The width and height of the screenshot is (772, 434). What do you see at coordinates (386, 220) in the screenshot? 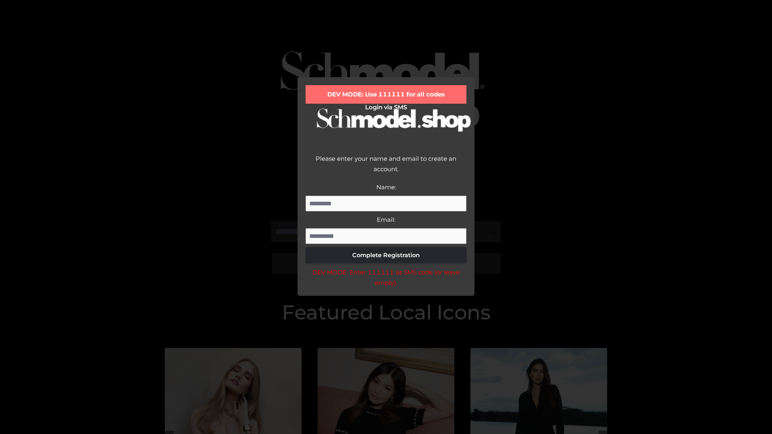
I see `label: Email:` at bounding box center [386, 220].